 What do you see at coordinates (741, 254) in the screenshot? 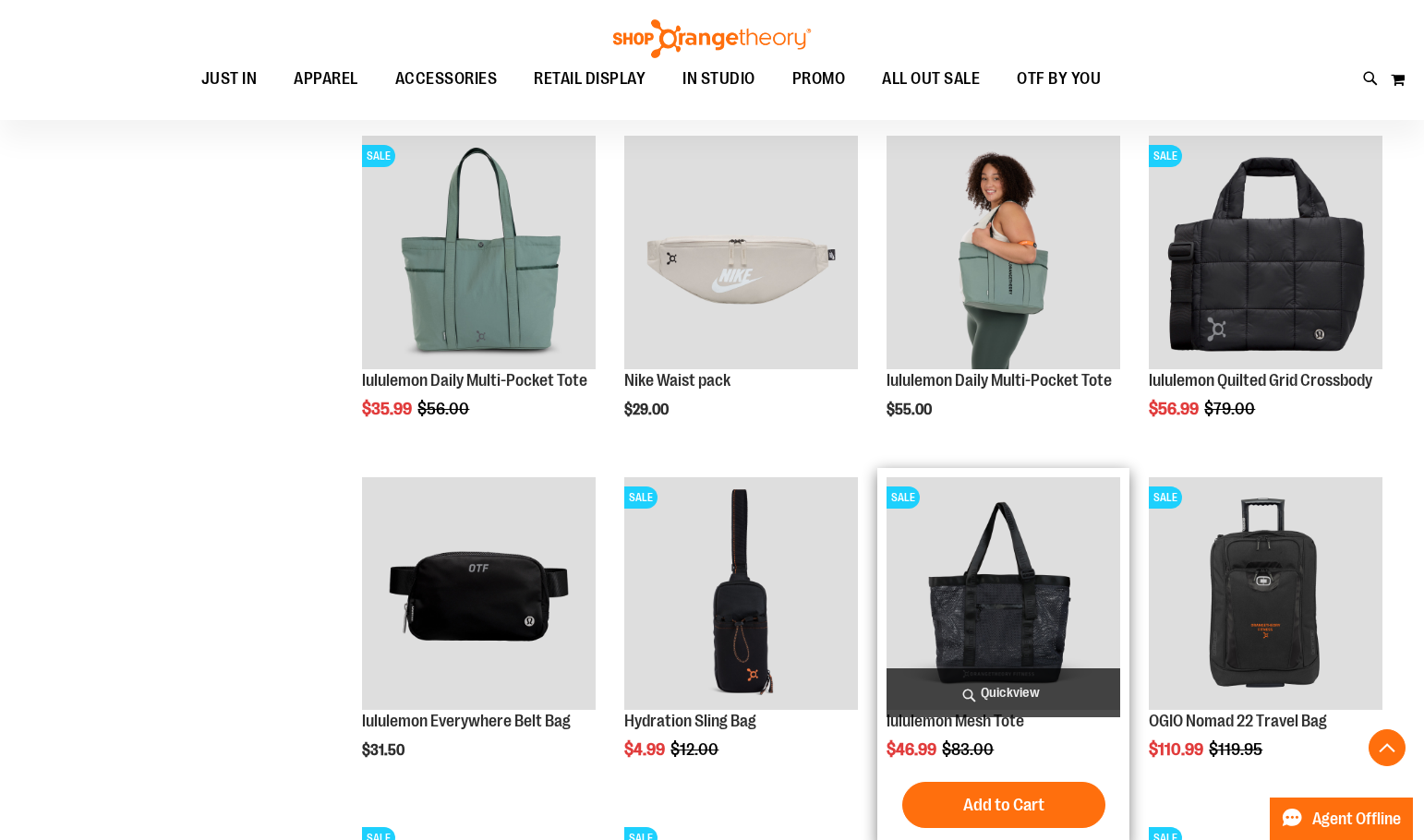
I see `a: Main view of 2024 Convention Nike Waistpack` at bounding box center [741, 254].